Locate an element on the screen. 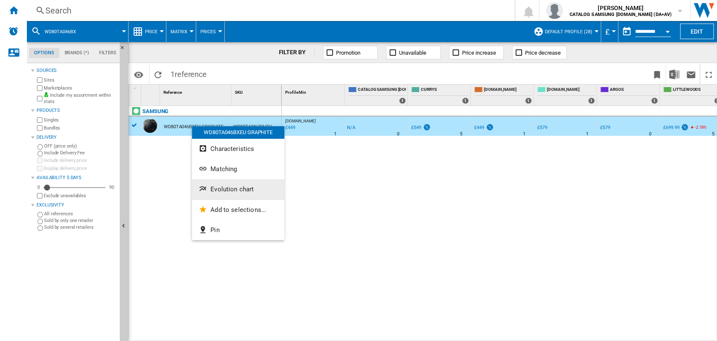  button: Evolution chart is located at coordinates (238, 189).